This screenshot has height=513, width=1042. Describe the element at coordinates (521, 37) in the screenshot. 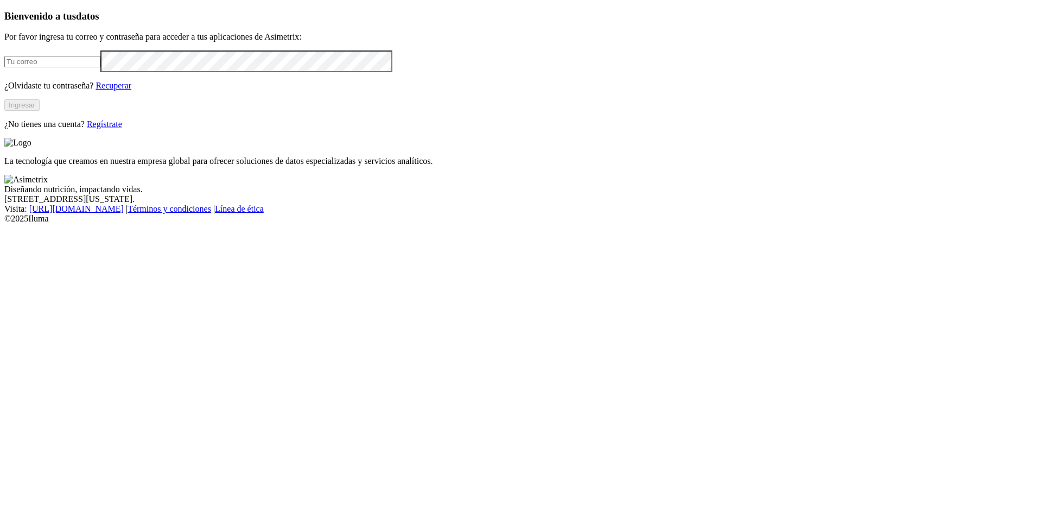

I see `p: Por favor ingresa tu correo y contraseña para acceder a tus aplicaciones de Asimetrix:` at that location.